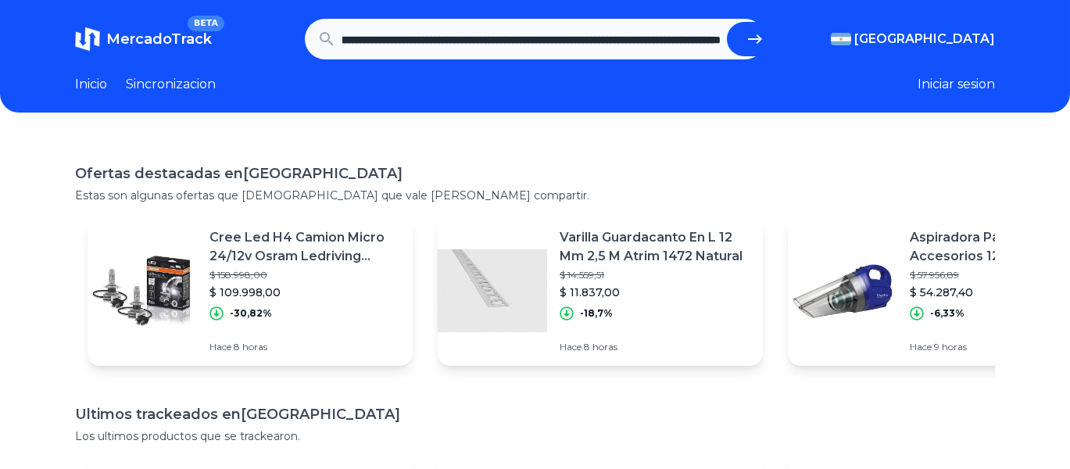 This screenshot has height=469, width=1070. What do you see at coordinates (305, 247) in the screenshot?
I see `p: Cree Led H4 Camion Micro 24/12v Osram Ledriving Italiana` at bounding box center [305, 247].